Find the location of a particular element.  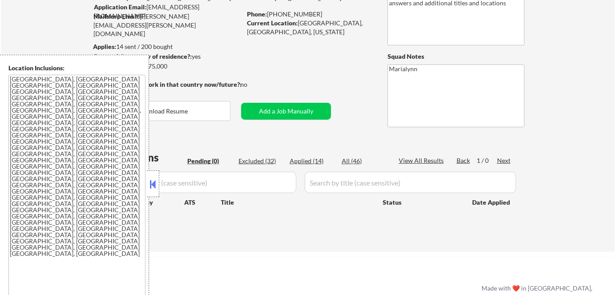

strong: Application Email: is located at coordinates (120, 7).